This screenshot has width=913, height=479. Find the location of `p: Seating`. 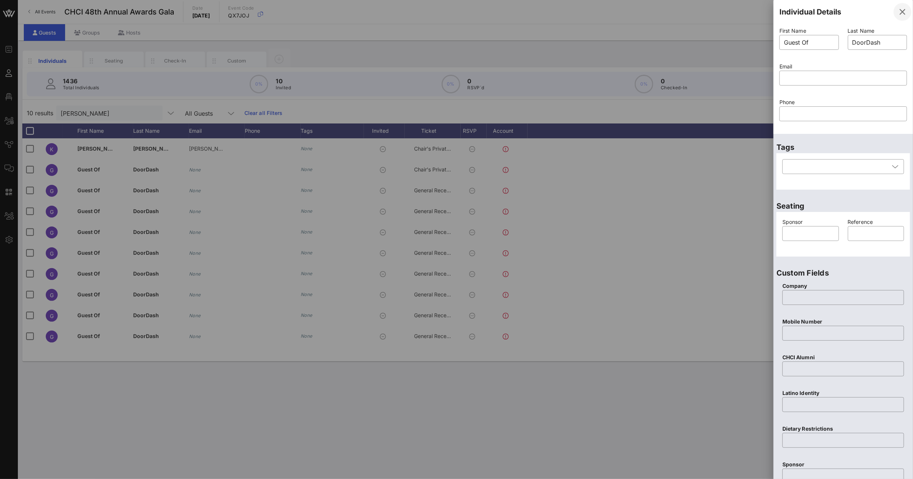

p: Seating is located at coordinates (843, 206).